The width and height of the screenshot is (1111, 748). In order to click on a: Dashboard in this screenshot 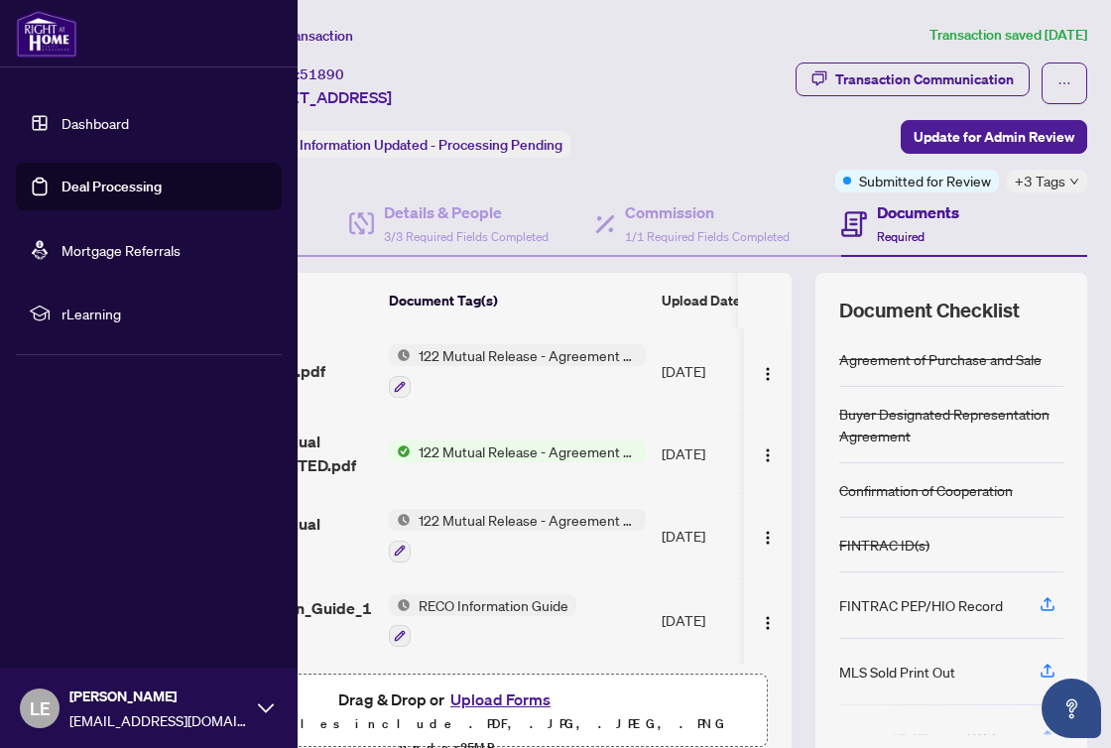, I will do `click(95, 123)`.